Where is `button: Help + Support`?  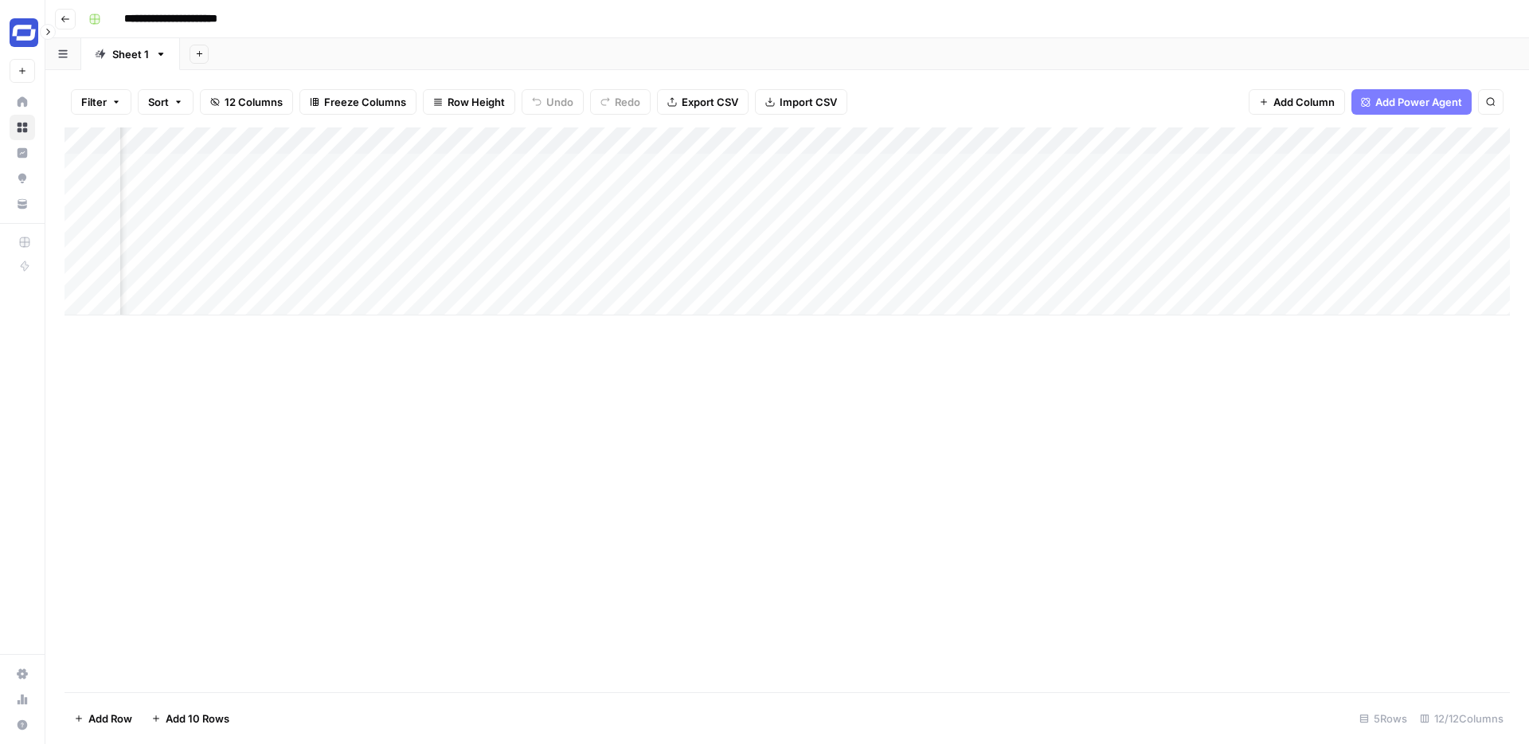 button: Help + Support is located at coordinates (22, 725).